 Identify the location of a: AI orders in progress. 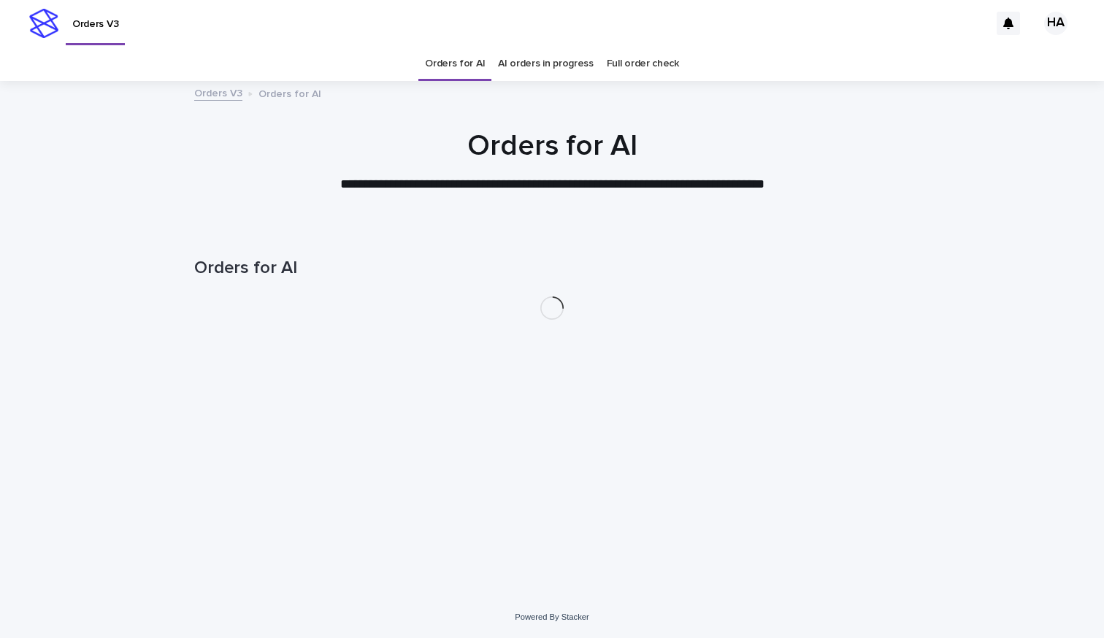
(545, 63).